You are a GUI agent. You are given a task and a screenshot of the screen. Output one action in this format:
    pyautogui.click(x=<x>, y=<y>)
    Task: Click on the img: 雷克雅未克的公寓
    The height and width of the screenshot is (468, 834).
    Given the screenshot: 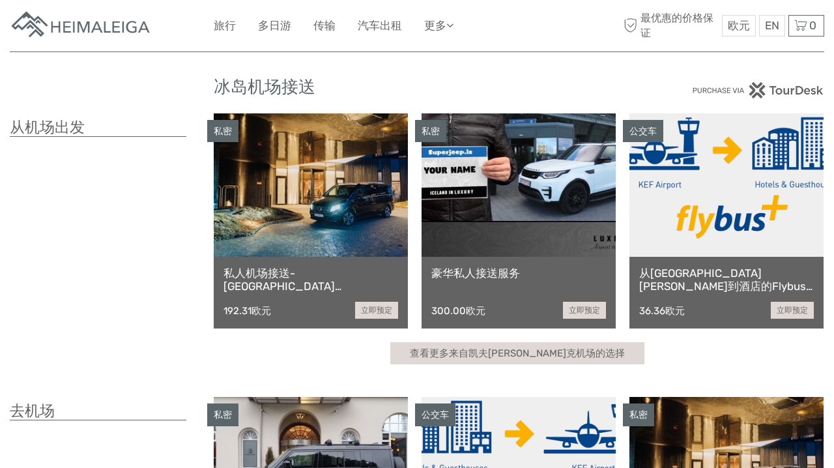 What is the action you would take?
    pyautogui.click(x=81, y=25)
    